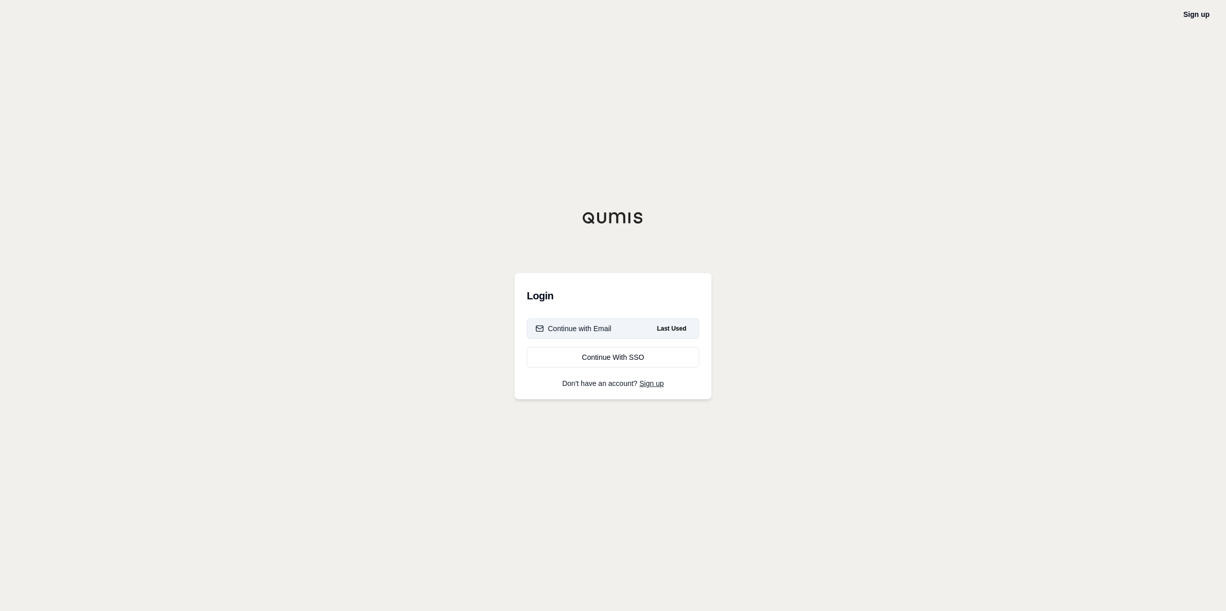 This screenshot has width=1226, height=611. I want to click on span: Last Used, so click(671, 329).